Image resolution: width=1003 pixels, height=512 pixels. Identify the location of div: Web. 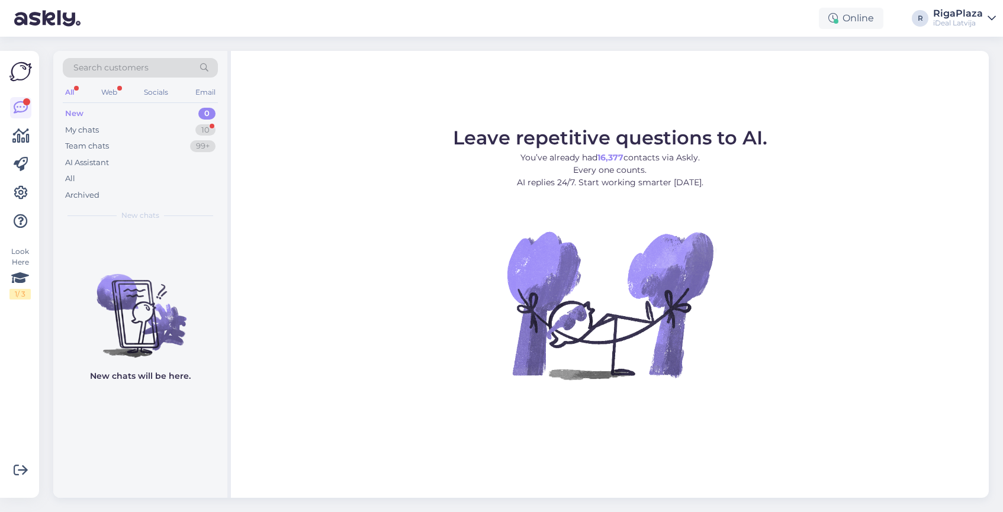
(109, 92).